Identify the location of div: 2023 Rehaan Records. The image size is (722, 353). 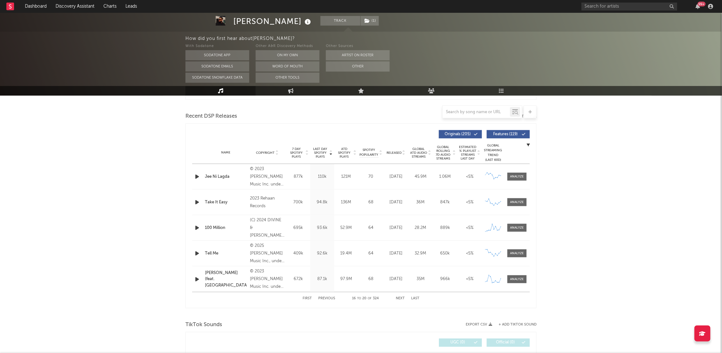
(267, 202).